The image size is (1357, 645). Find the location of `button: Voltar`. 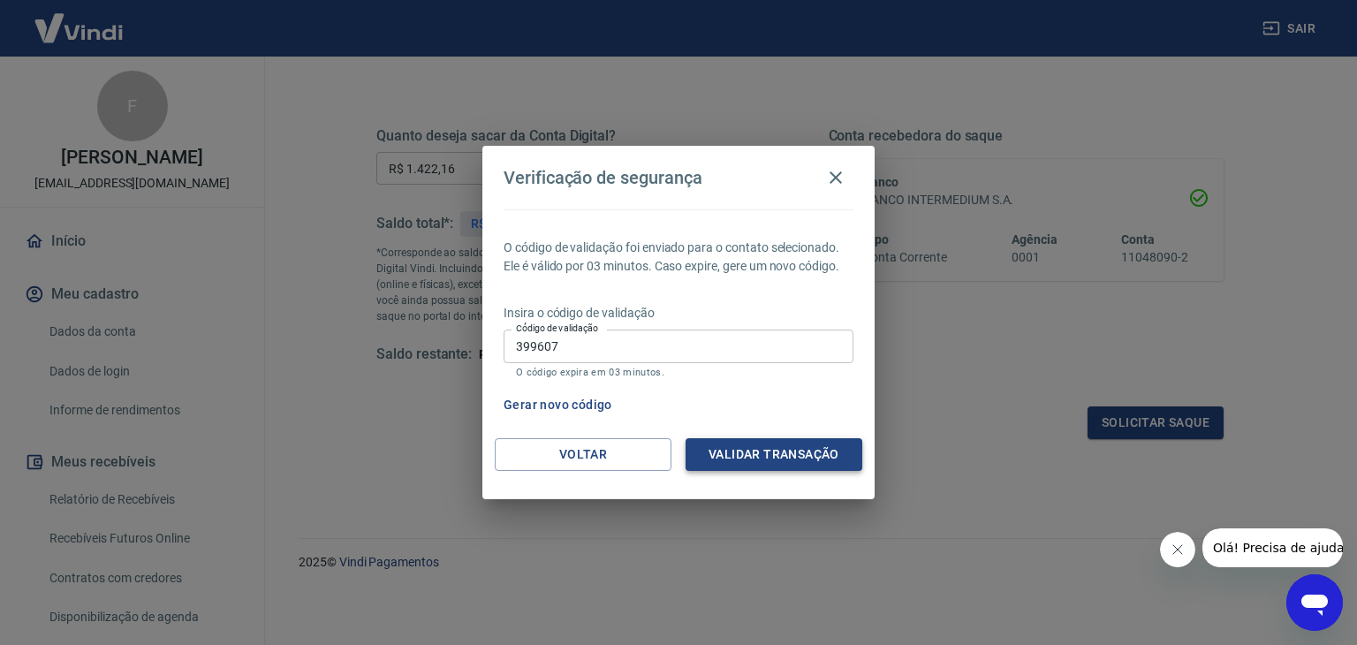

button: Voltar is located at coordinates (583, 454).